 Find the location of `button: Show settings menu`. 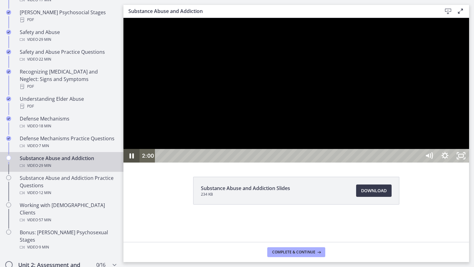

button: Show settings menu is located at coordinates (322, 138).